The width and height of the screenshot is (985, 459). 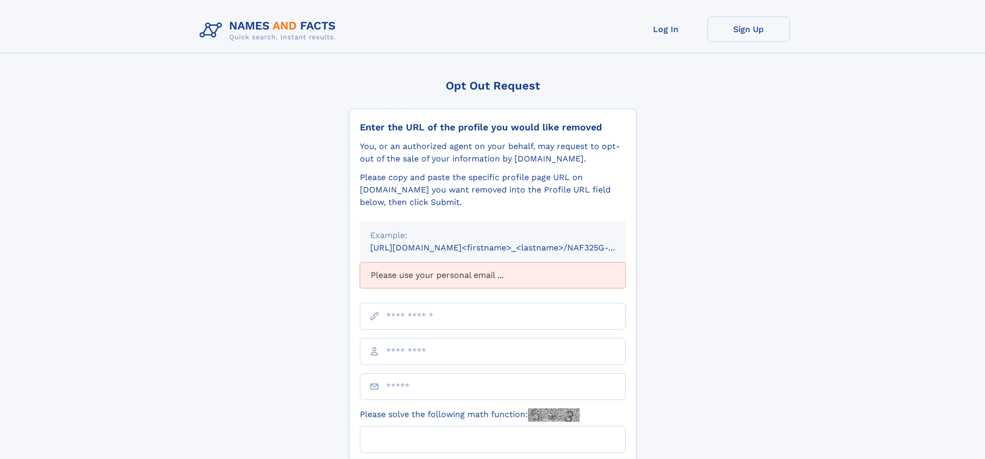 I want to click on div: Opt Out Request, so click(x=493, y=85).